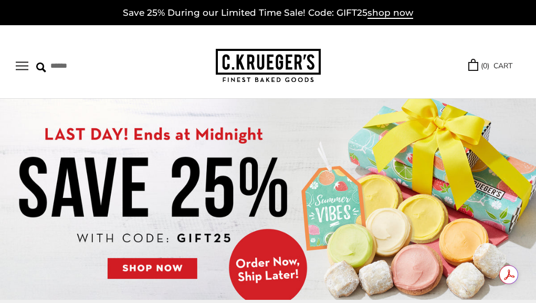  I want to click on img: Search, so click(41, 67).